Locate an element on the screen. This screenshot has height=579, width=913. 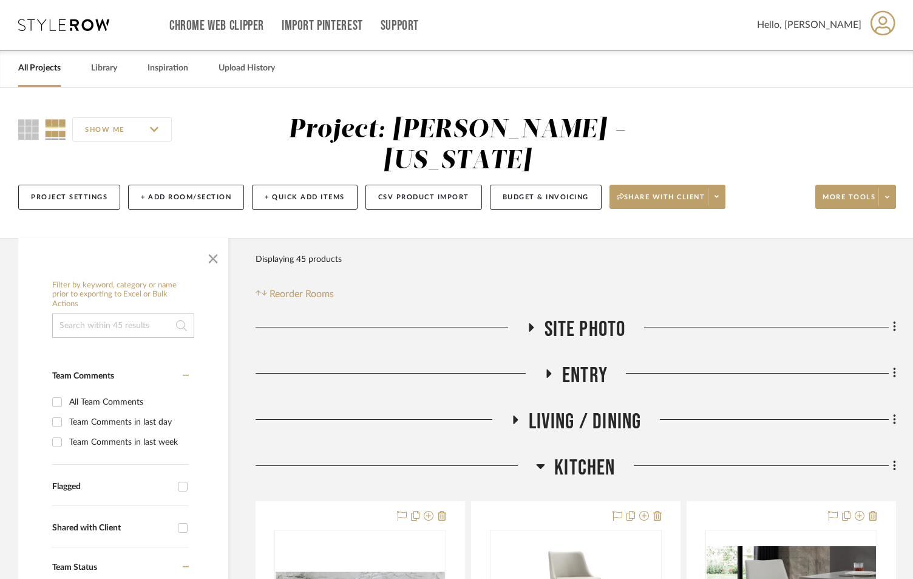
a: Library is located at coordinates (104, 68).